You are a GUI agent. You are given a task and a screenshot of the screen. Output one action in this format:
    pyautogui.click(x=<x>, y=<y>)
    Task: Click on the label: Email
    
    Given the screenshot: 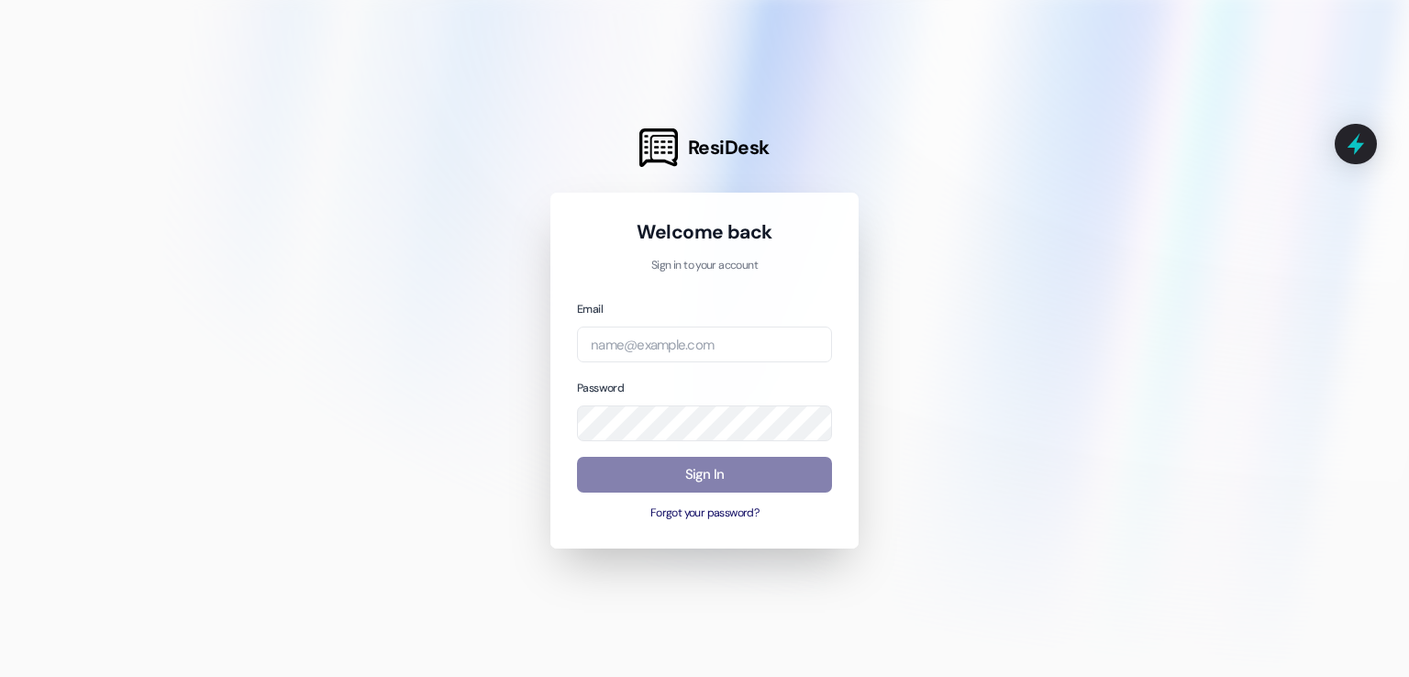 What is the action you would take?
    pyautogui.click(x=590, y=309)
    